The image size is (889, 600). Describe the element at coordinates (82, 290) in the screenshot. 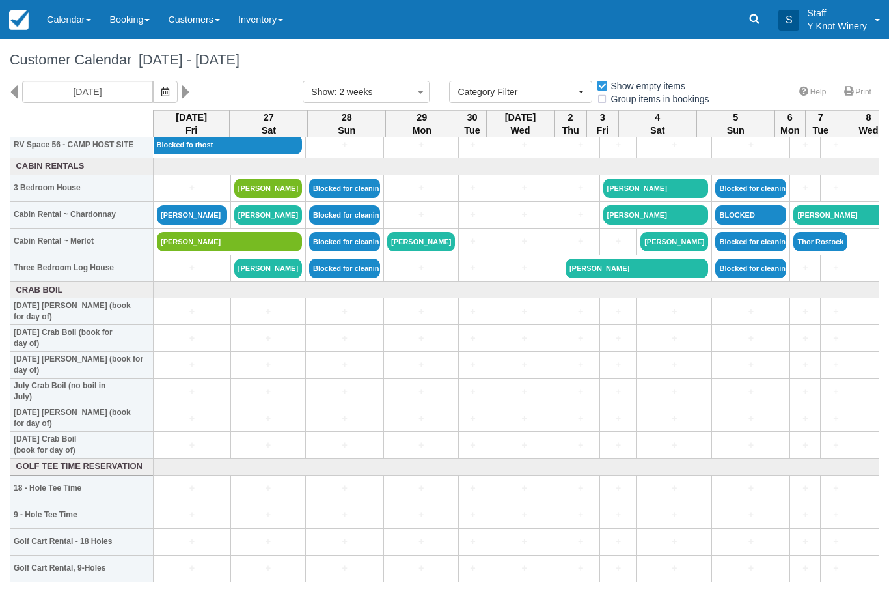

I see `a: Crab Boil` at that location.